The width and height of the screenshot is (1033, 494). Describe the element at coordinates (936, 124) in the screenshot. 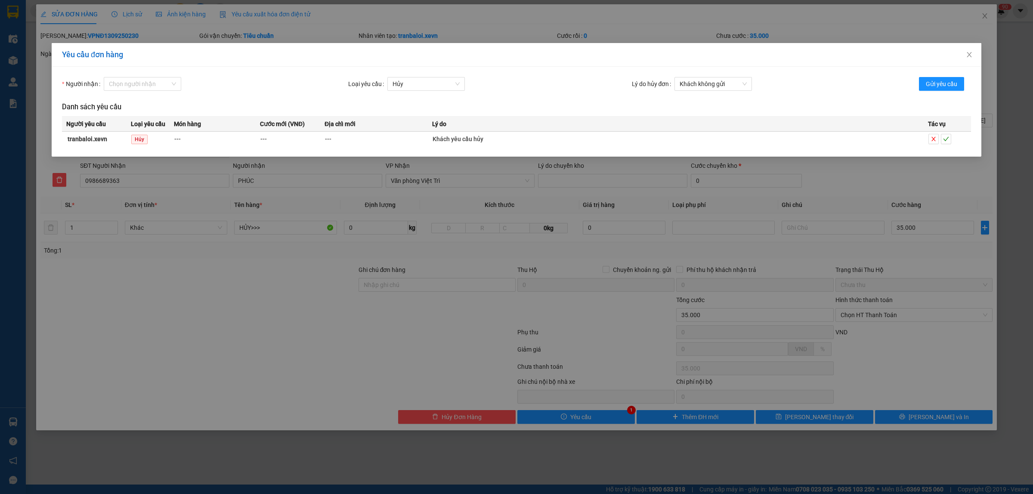

I see `span: Tác vụ` at that location.